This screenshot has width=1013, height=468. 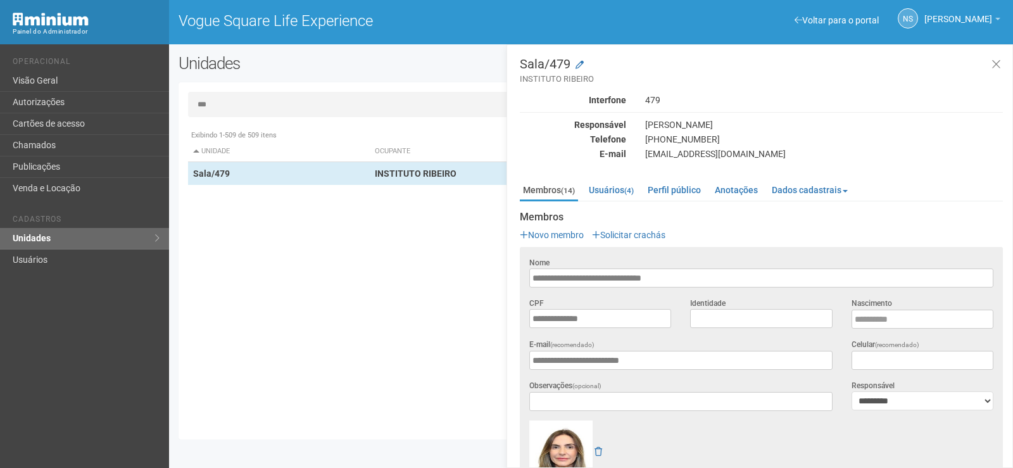 What do you see at coordinates (345, 63) in the screenshot?
I see `h2: Unidades` at bounding box center [345, 63].